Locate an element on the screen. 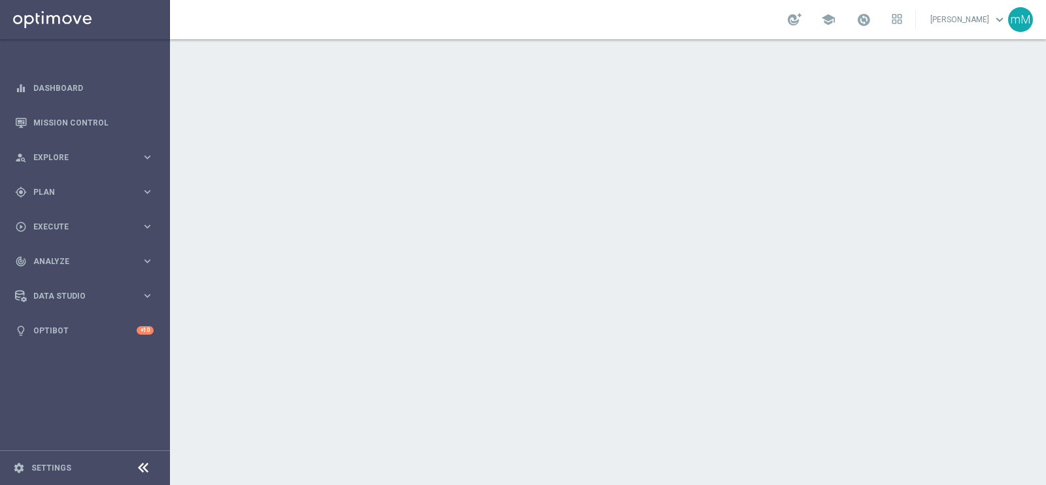 The image size is (1046, 485). button: Data Studio keyboard_arrow_right is located at coordinates (84, 296).